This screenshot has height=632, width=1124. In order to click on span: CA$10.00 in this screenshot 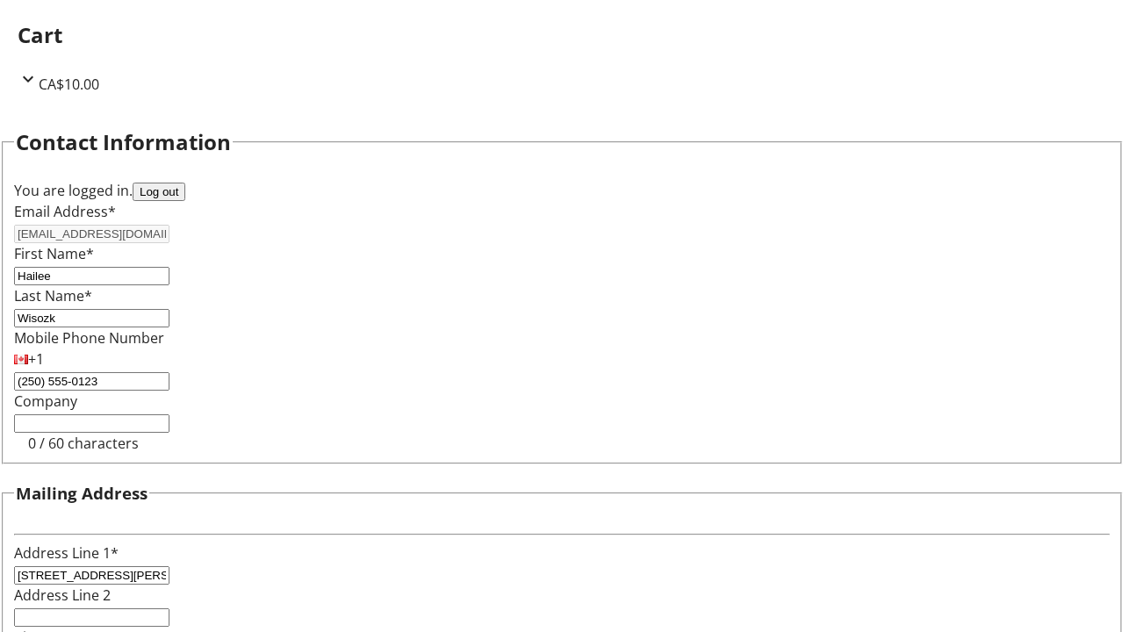, I will do `click(68, 84)`.